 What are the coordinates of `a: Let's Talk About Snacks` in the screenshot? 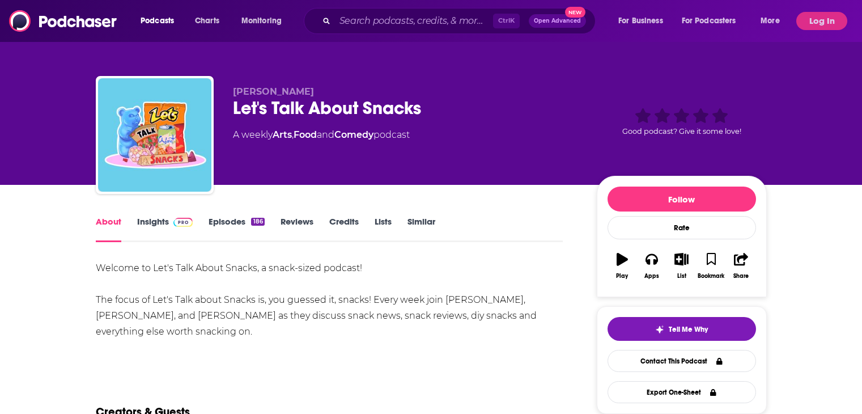 It's located at (155, 135).